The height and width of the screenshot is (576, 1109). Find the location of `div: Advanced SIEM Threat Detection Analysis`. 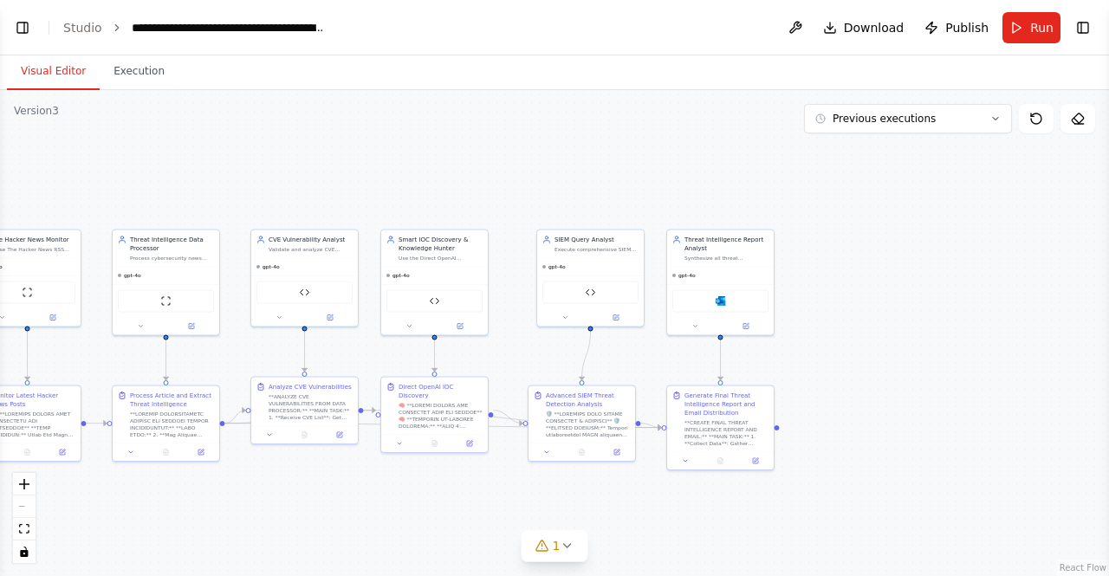

div: Advanced SIEM Threat Detection Analysis is located at coordinates (588, 400).